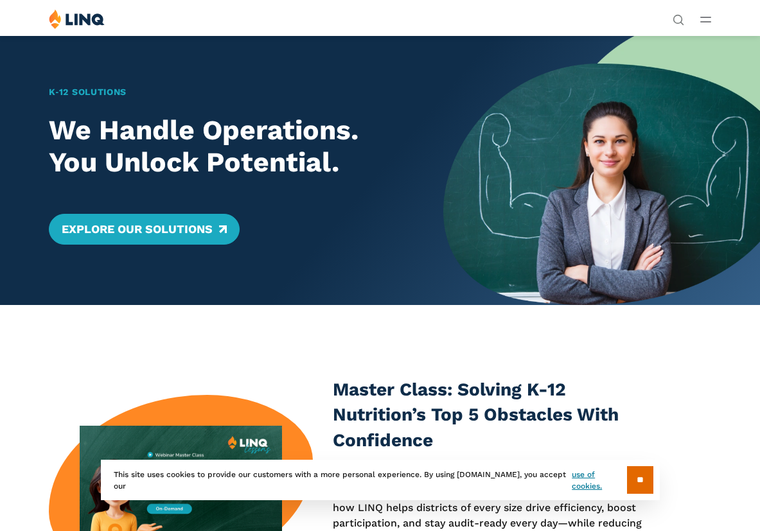  Describe the element at coordinates (705, 19) in the screenshot. I see `button: Open Main Menu` at that location.